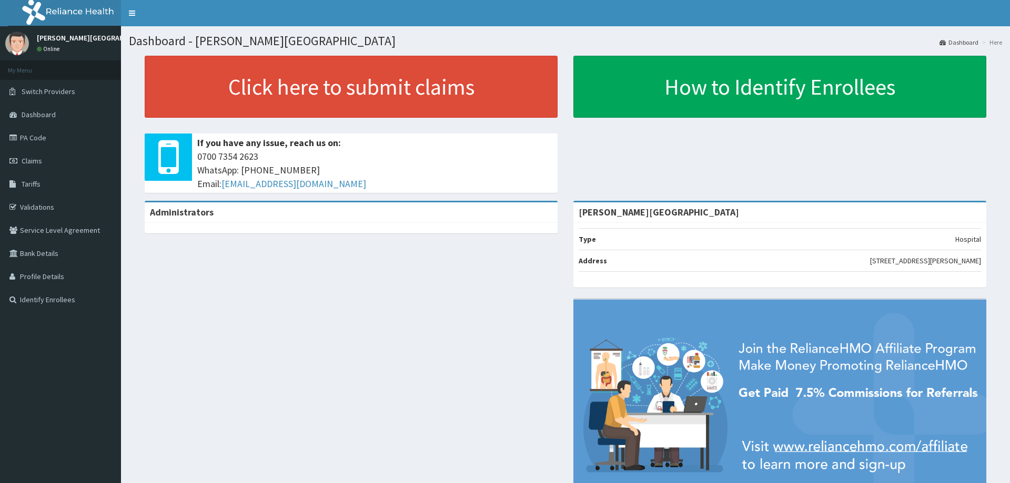 The width and height of the screenshot is (1010, 483). I want to click on a: Click here to submit claims, so click(351, 87).